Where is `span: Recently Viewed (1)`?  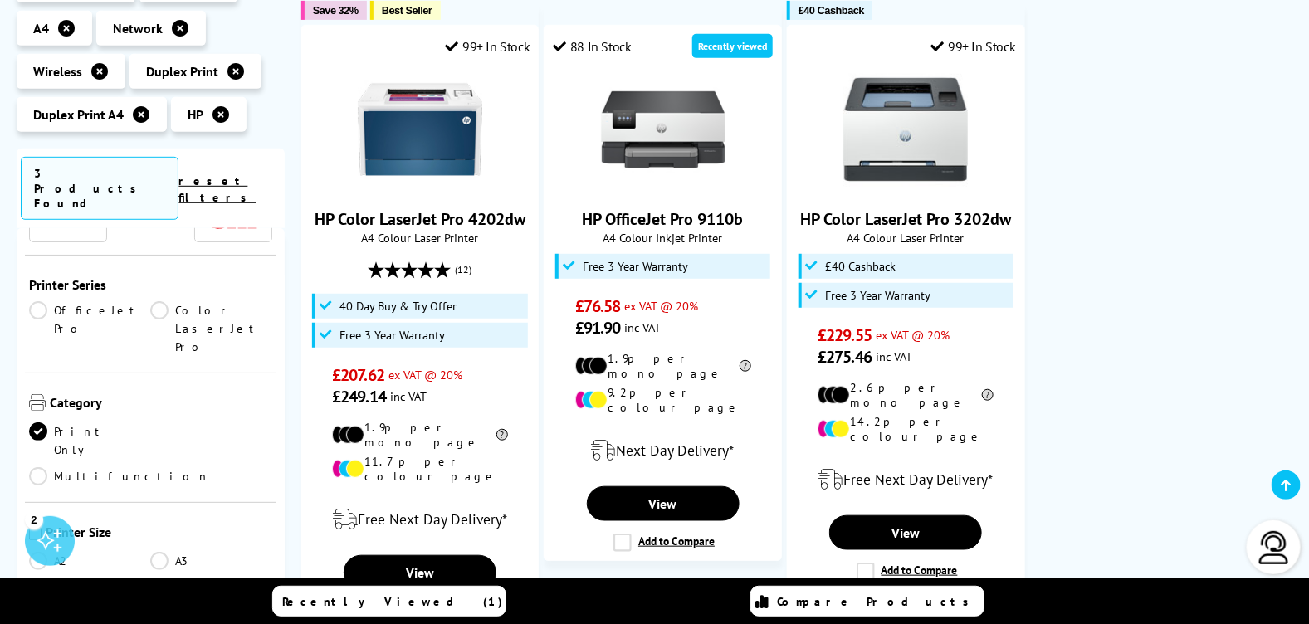 span: Recently Viewed (1) is located at coordinates (393, 602).